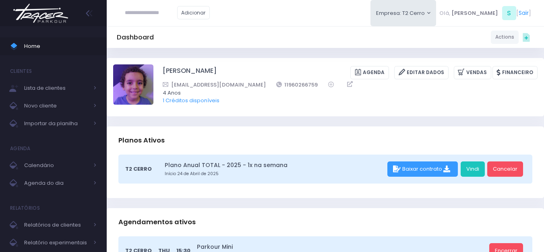  I want to click on a: Vindi, so click(473, 169).